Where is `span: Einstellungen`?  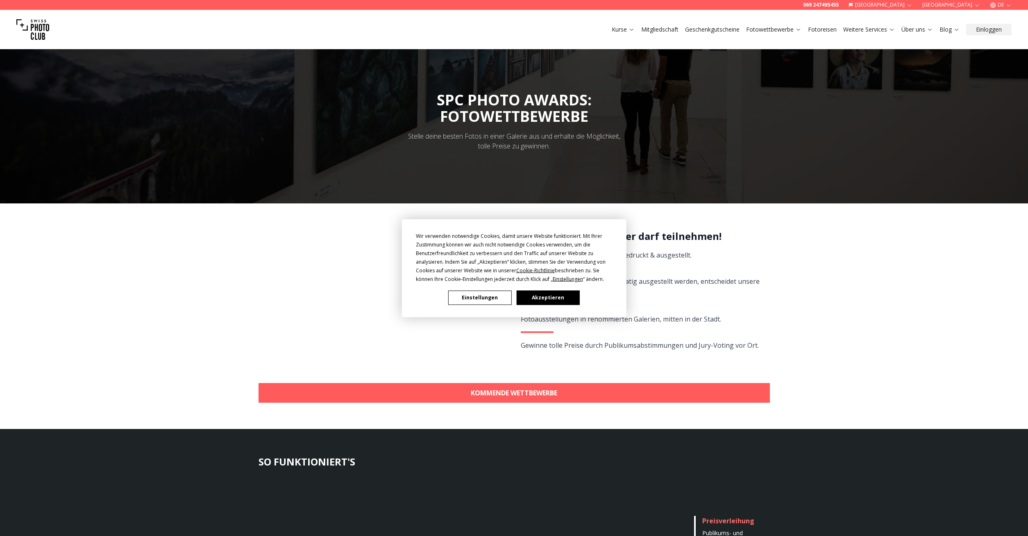 span: Einstellungen is located at coordinates (568, 278).